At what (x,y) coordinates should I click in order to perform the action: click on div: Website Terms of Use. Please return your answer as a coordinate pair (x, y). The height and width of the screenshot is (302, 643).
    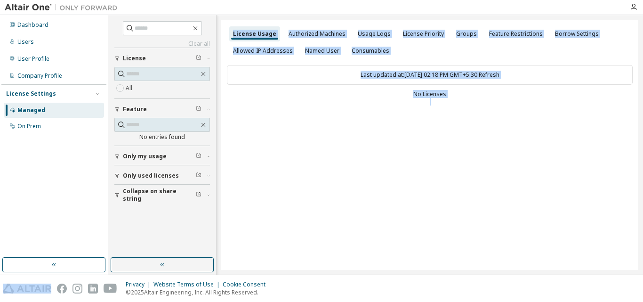
    Looking at the image, I should click on (188, 284).